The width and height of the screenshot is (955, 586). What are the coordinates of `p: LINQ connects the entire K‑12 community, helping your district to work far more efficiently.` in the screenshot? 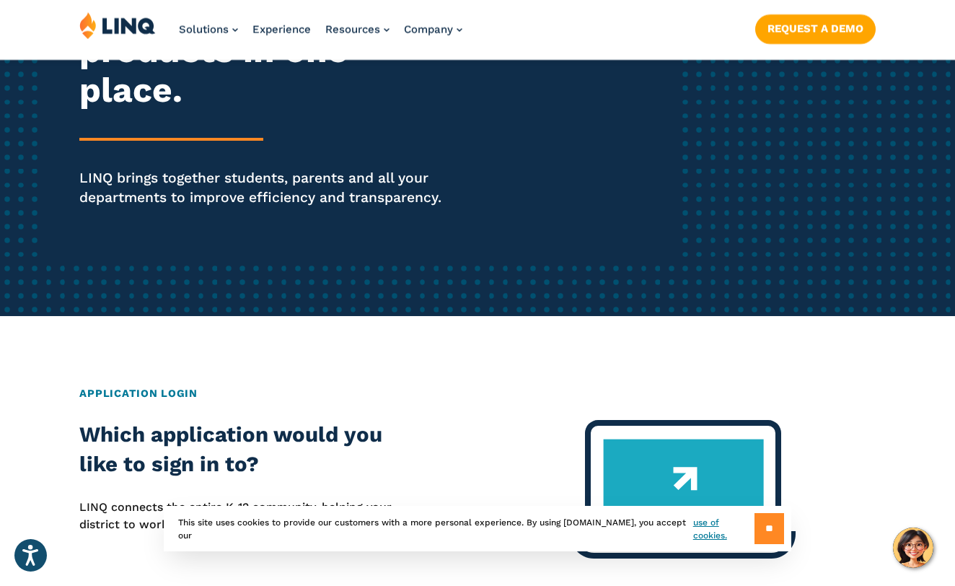 It's located at (238, 516).